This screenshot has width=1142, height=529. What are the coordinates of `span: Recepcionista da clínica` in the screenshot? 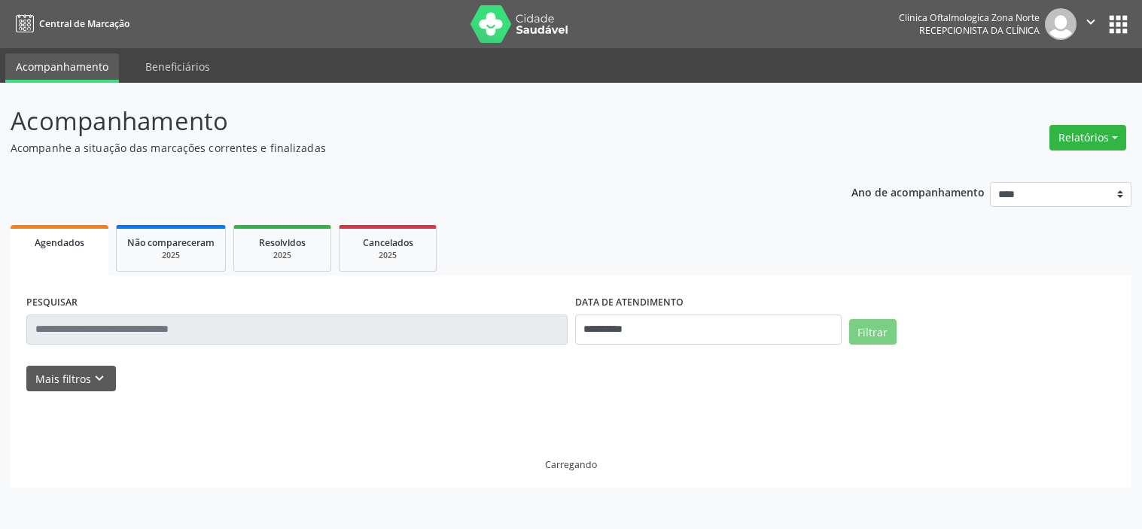 It's located at (980, 30).